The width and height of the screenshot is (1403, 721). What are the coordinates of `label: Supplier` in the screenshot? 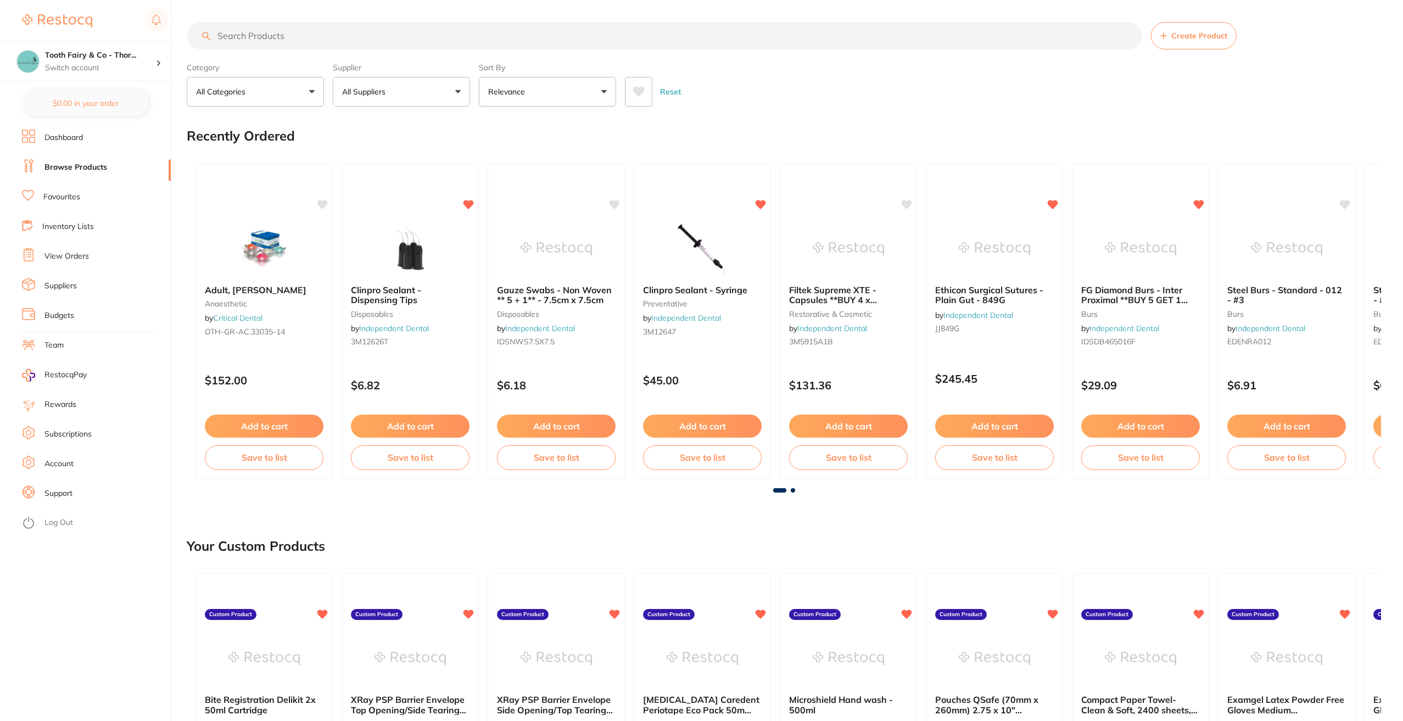 It's located at (401, 68).